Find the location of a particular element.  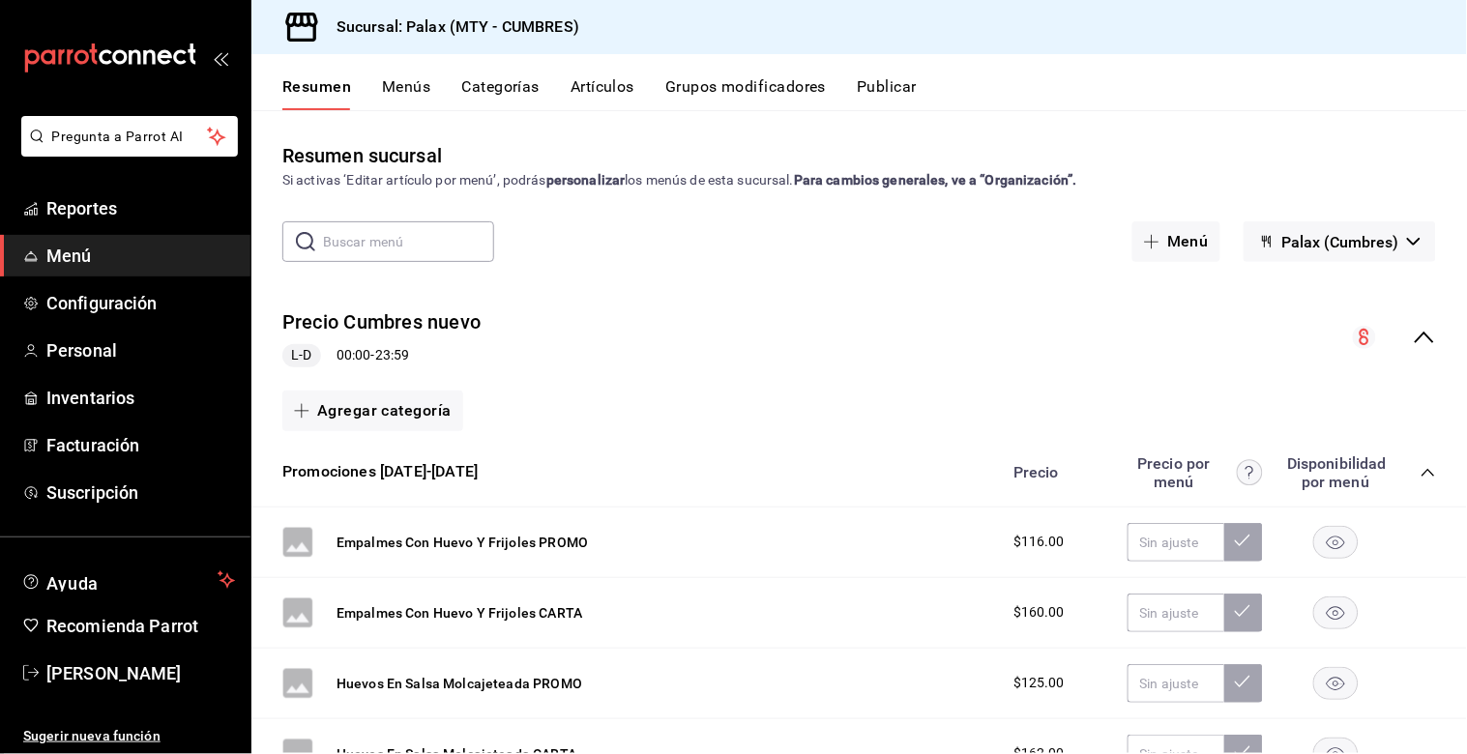

span: Recomienda Parrot is located at coordinates (140, 626).